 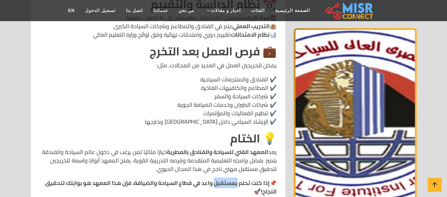 What do you see at coordinates (158, 101) in the screenshot?
I see `p: ✔️ الفنادق والمنتجعات السياحية ✔️ المطاعم والكافيهات الفاخرة ✔️ شركات السياحة والسفر ✔️ شركات الط...` at bounding box center [158, 101].